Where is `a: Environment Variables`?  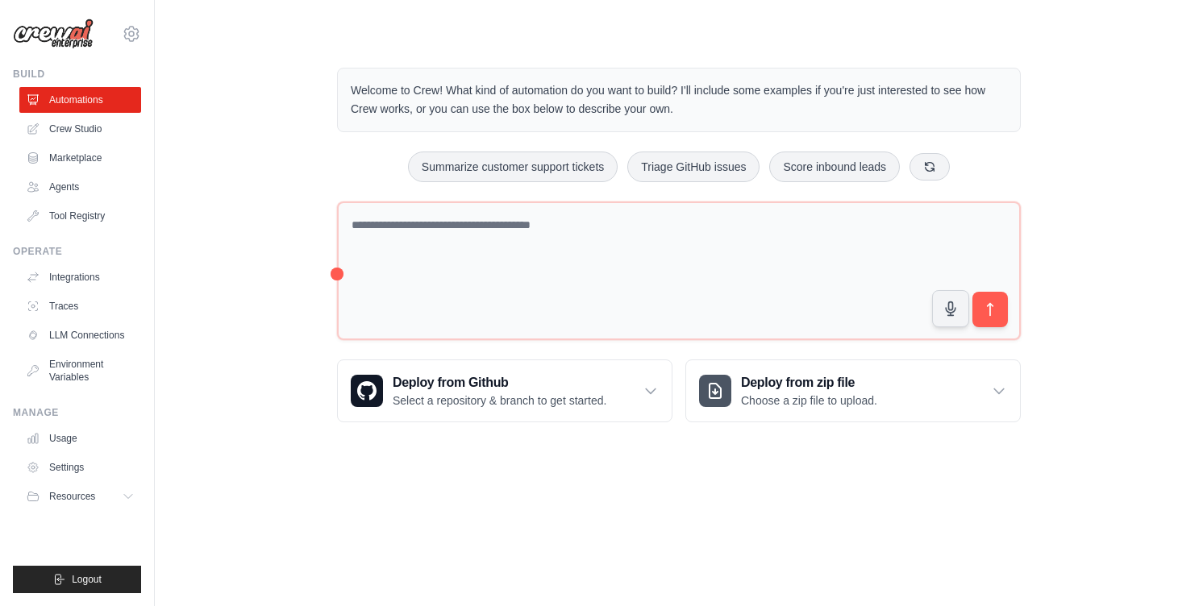 a: Environment Variables is located at coordinates (80, 371).